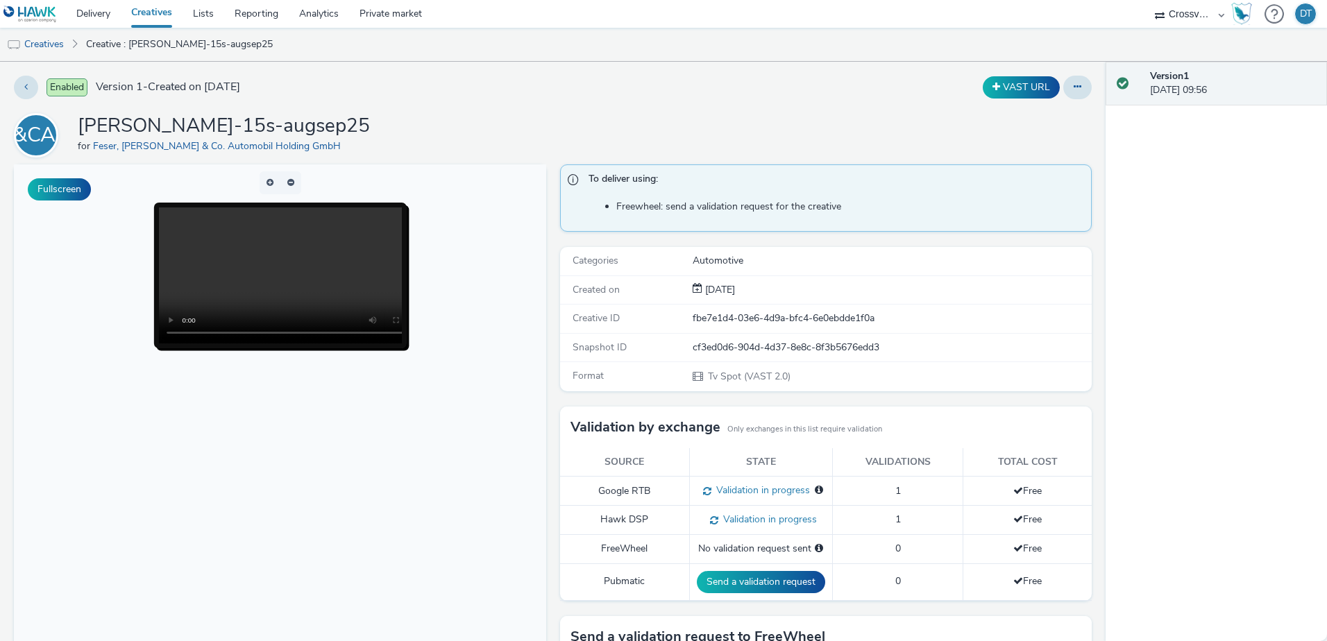 The height and width of the screenshot is (641, 1327). I want to click on th: Total cost, so click(1028, 462).